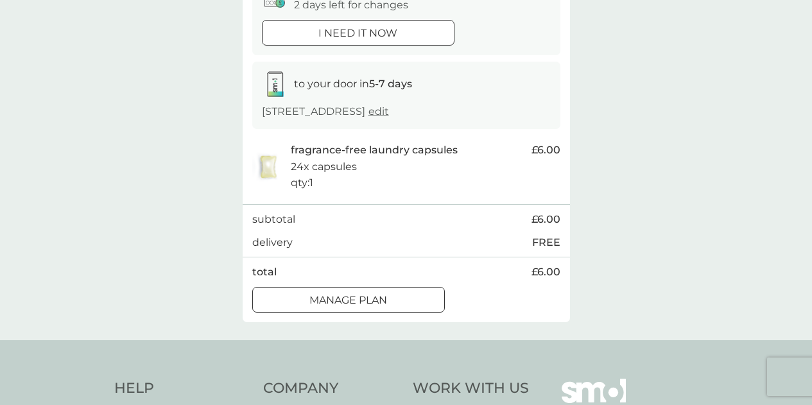 Image resolution: width=812 pixels, height=405 pixels. I want to click on span: edit, so click(379, 111).